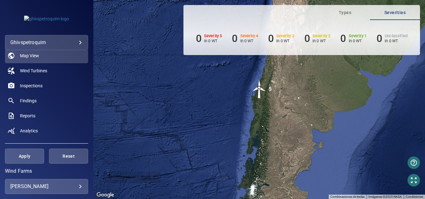 The width and height of the screenshot is (425, 199). What do you see at coordinates (281, 38) in the screenshot?
I see `li: Severity 3` at bounding box center [281, 38].